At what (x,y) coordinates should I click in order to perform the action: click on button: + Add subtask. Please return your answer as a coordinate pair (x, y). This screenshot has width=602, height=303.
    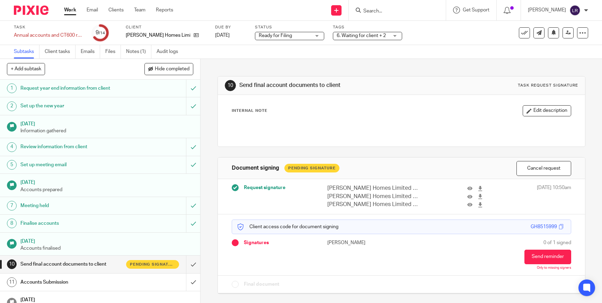
    Looking at the image, I should click on (26, 69).